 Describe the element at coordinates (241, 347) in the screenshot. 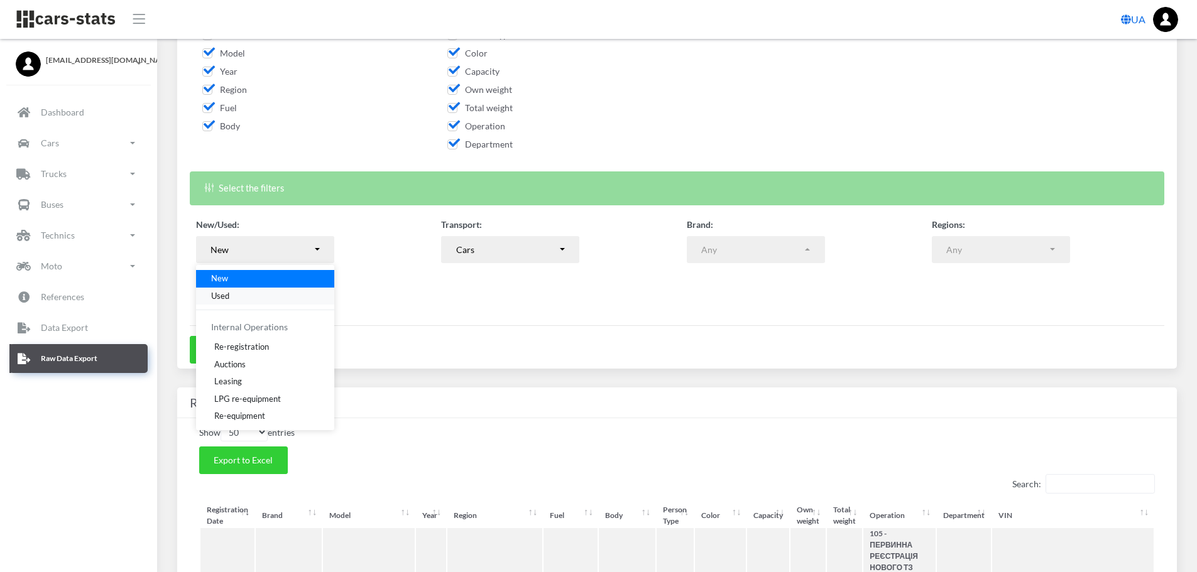

I see `span: Re-registration` at that location.